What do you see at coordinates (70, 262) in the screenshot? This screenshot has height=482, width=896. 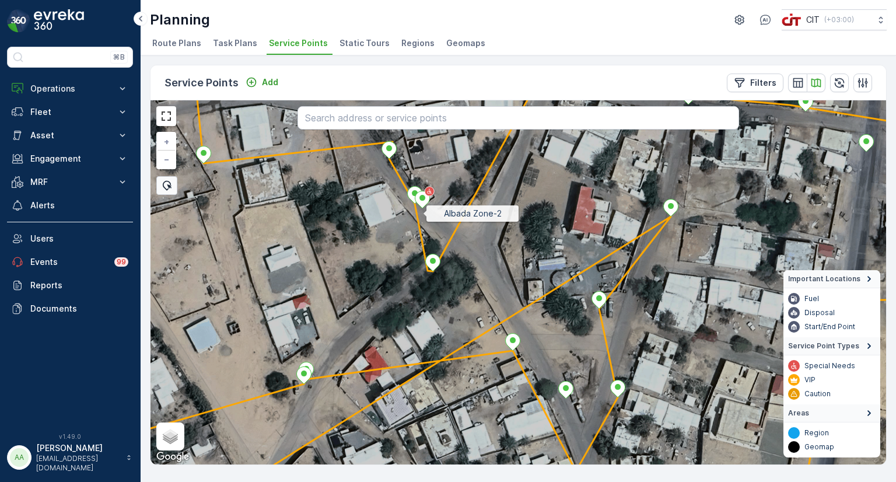 I see `a: Events99` at bounding box center [70, 262].